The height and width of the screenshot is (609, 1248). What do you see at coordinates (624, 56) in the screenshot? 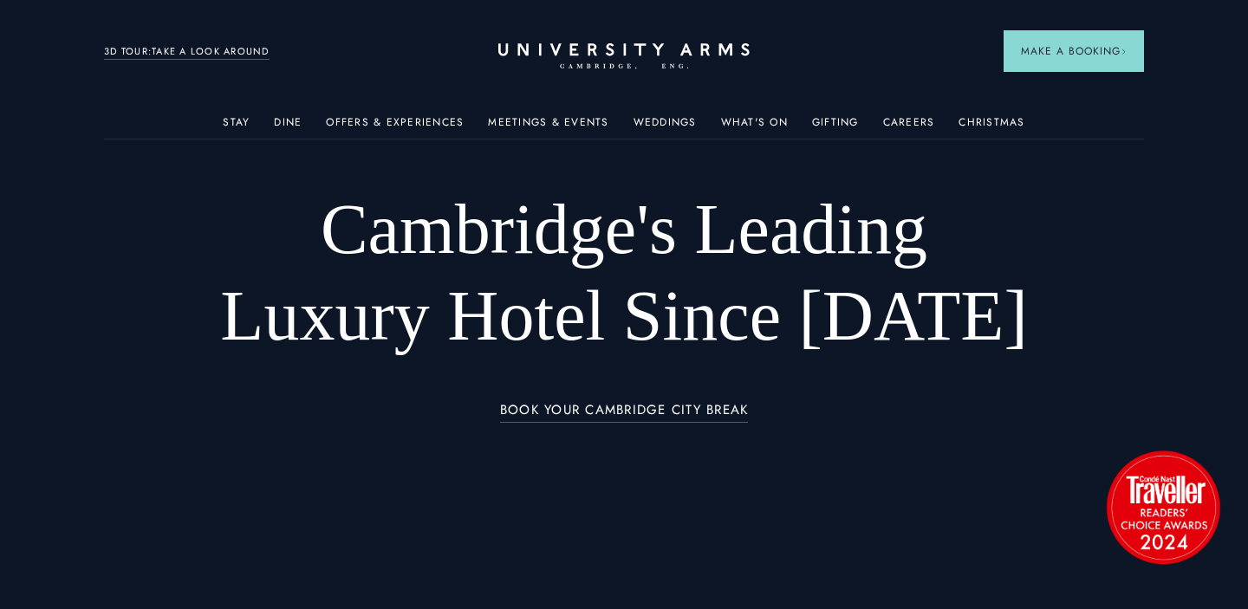
I see `a: Home` at bounding box center [624, 56].